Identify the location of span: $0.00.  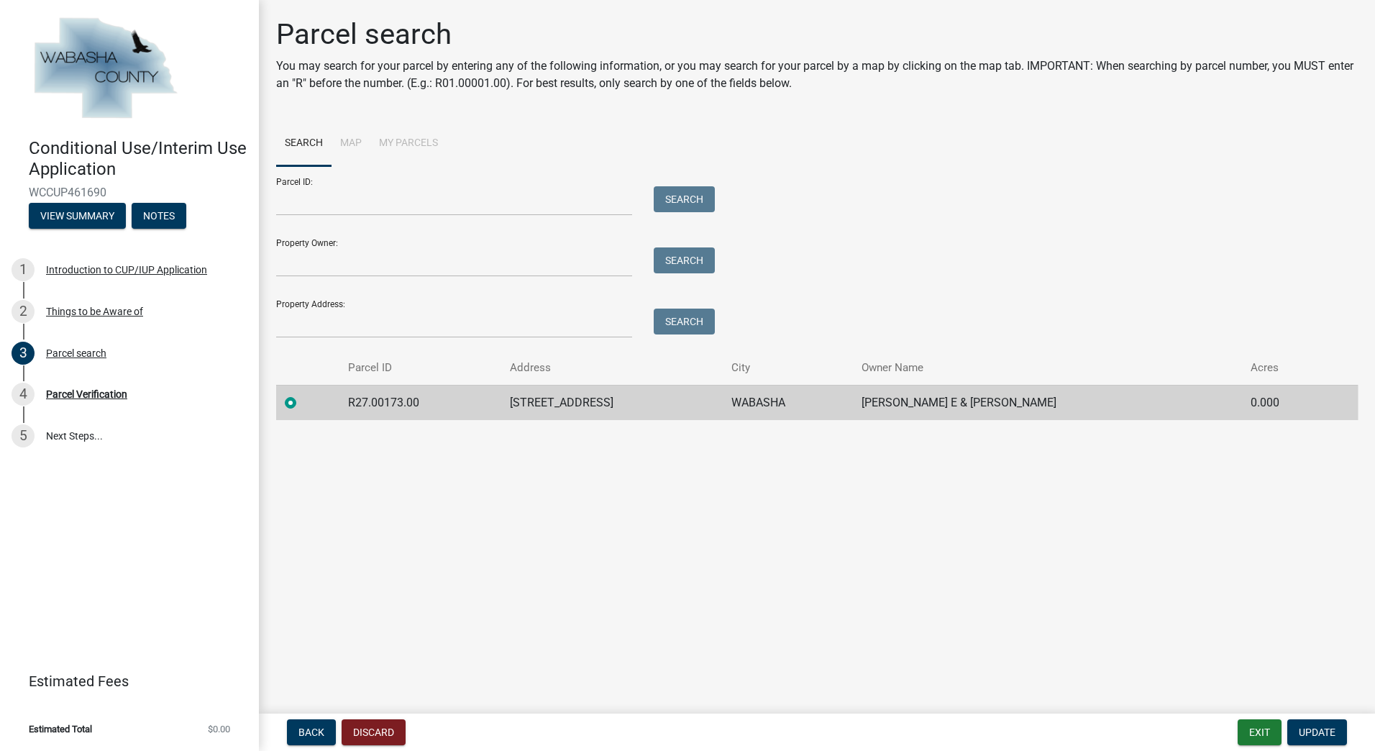
(219, 728).